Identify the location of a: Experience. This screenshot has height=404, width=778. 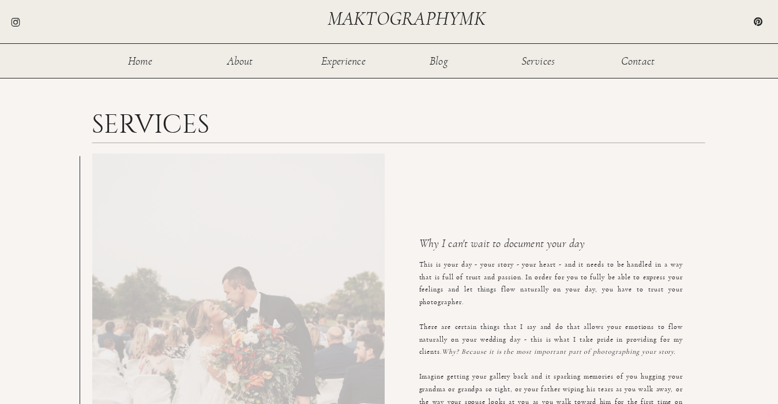
(344, 60).